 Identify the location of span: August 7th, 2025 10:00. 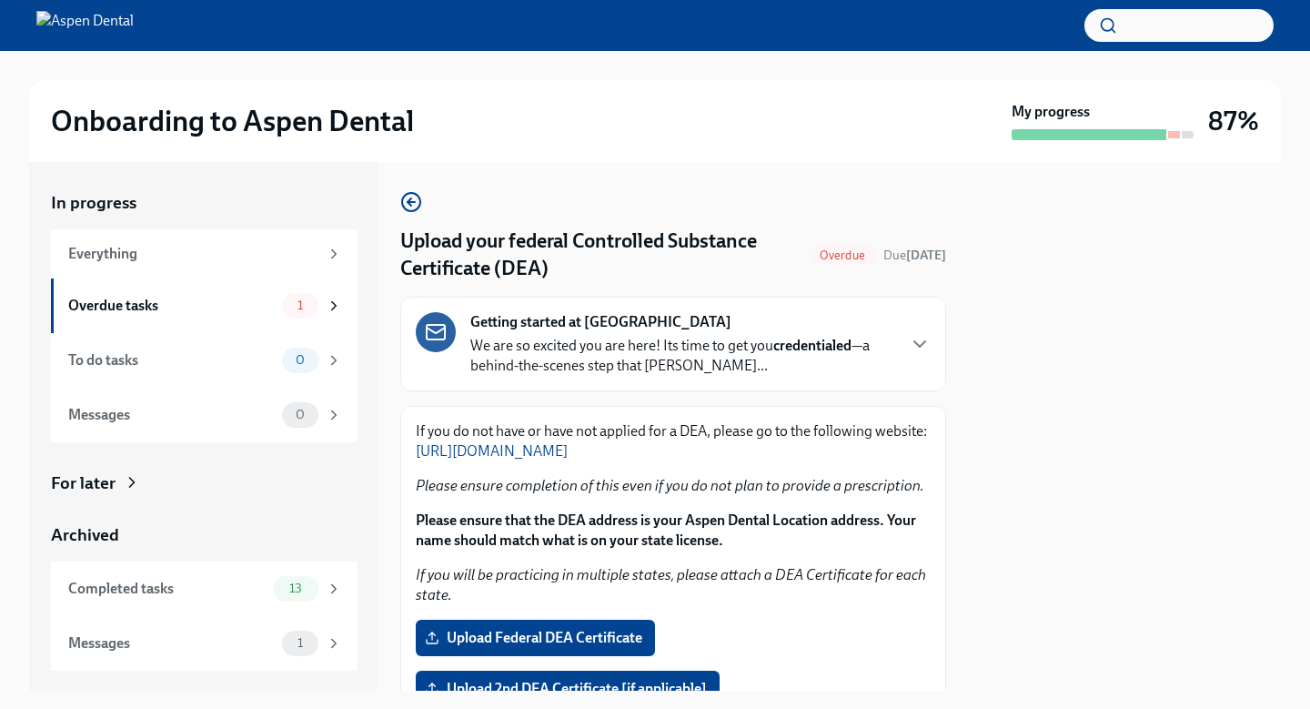
(914, 255).